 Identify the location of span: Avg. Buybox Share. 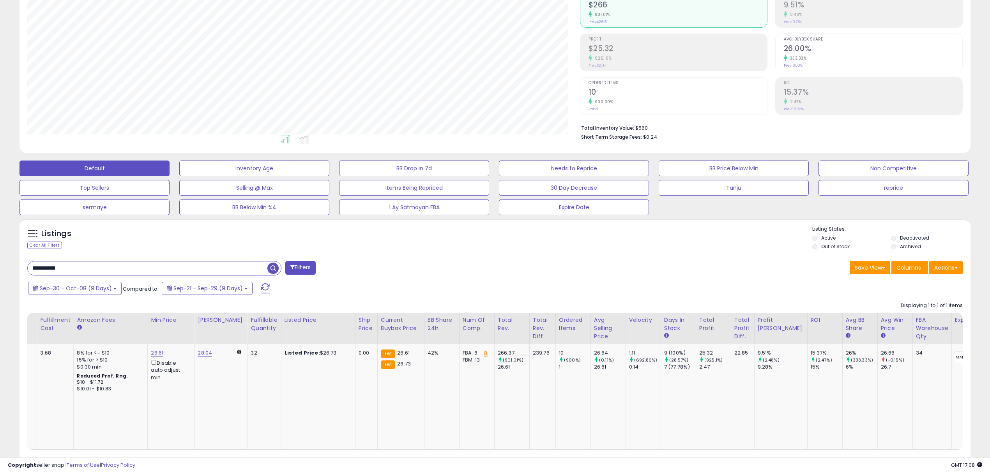
(873, 39).